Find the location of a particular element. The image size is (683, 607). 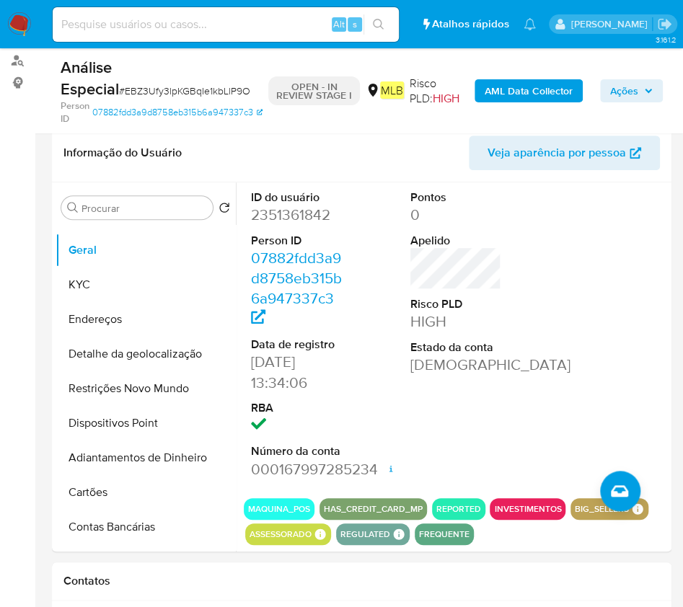

h1: Informação do Usuário is located at coordinates (123, 153).